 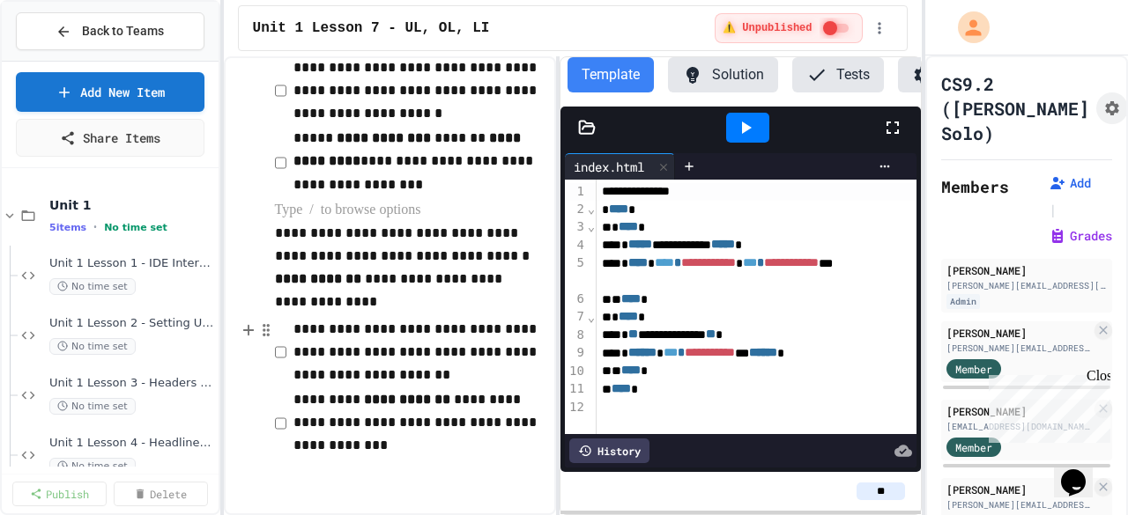 What do you see at coordinates (575, 408) in the screenshot?
I see `div: 12` at bounding box center [575, 408].